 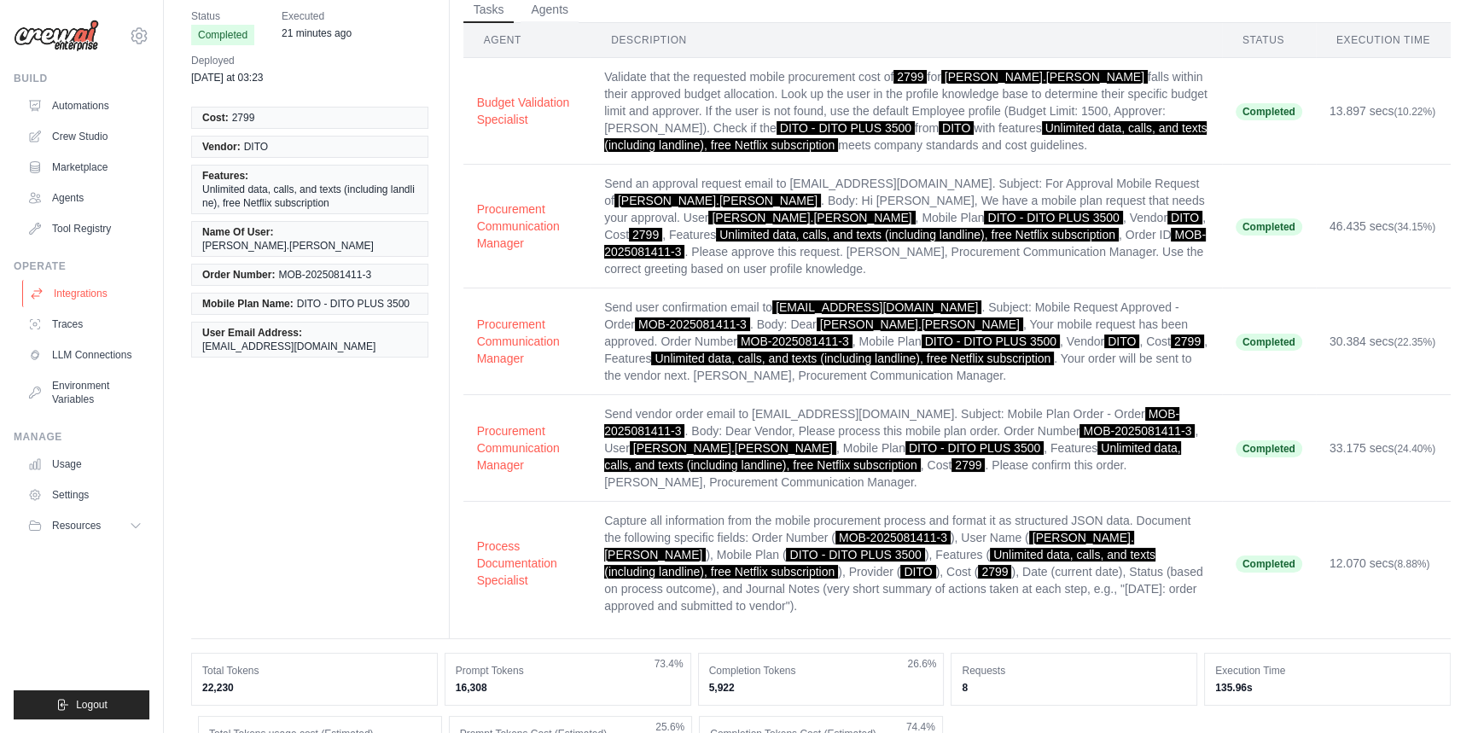 I want to click on a: Marketplace, so click(x=84, y=167).